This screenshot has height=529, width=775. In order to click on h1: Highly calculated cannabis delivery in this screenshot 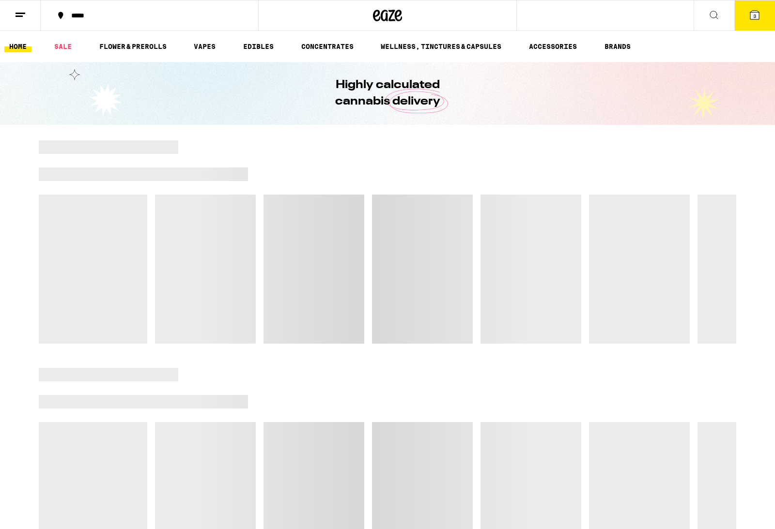, I will do `click(387, 93)`.